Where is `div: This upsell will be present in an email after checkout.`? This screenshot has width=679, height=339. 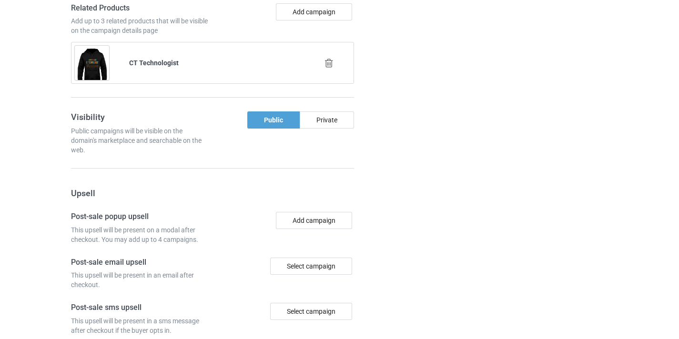
div: This upsell will be present in an email after checkout. is located at coordinates (140, 280).